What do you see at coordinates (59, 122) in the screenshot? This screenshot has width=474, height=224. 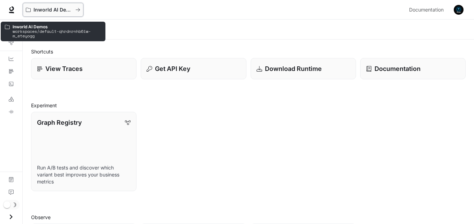 I see `p: Graph Registry` at bounding box center [59, 122].